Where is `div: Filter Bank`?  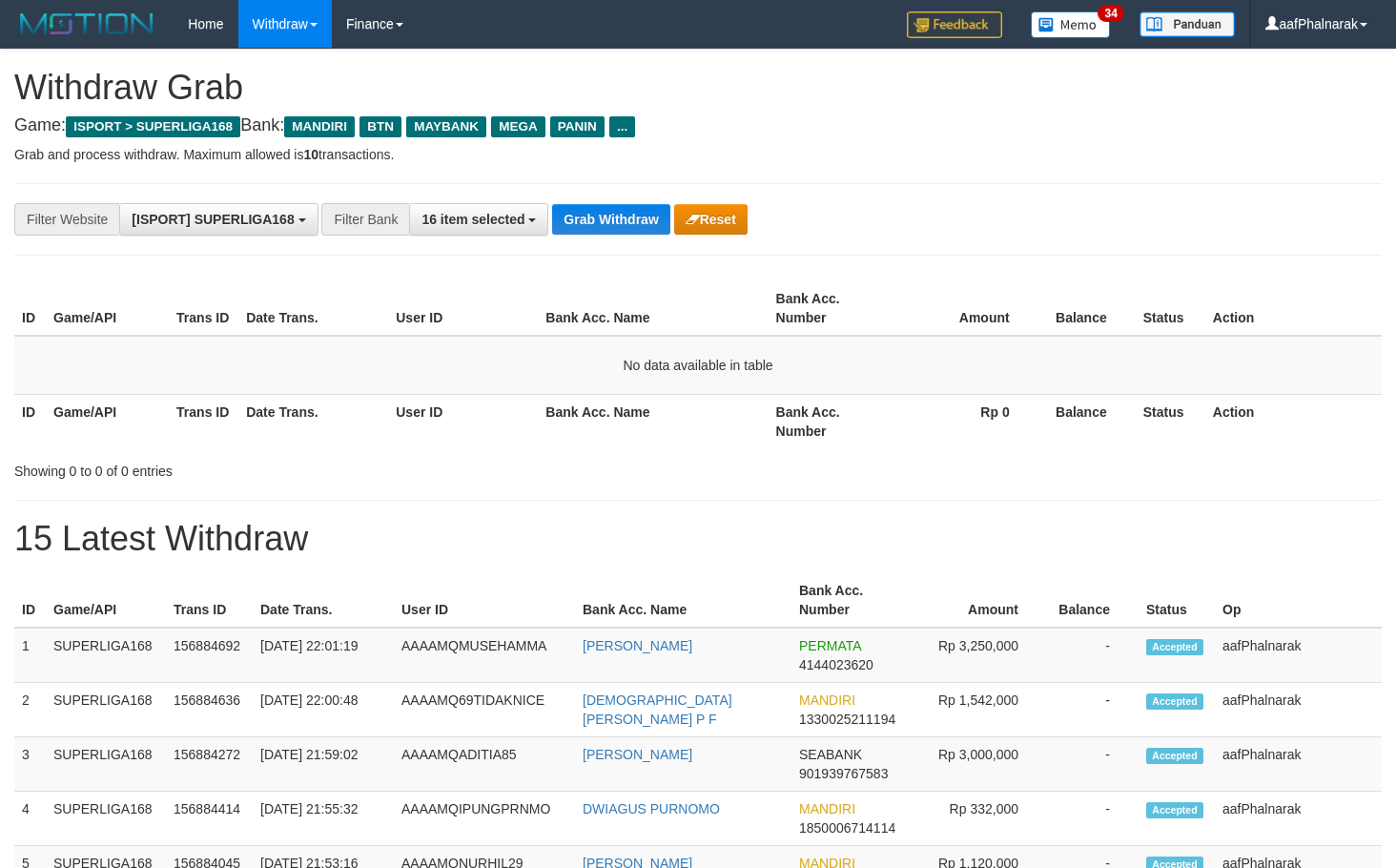 div: Filter Bank is located at coordinates (365, 220).